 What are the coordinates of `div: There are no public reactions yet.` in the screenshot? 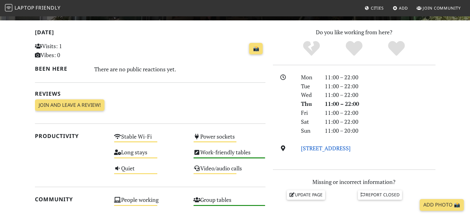 It's located at (180, 69).